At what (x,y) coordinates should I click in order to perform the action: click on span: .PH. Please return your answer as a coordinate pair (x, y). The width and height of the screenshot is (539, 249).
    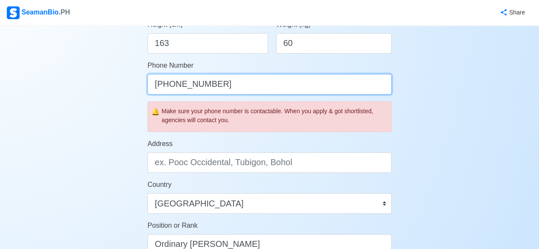
    Looking at the image, I should click on (64, 12).